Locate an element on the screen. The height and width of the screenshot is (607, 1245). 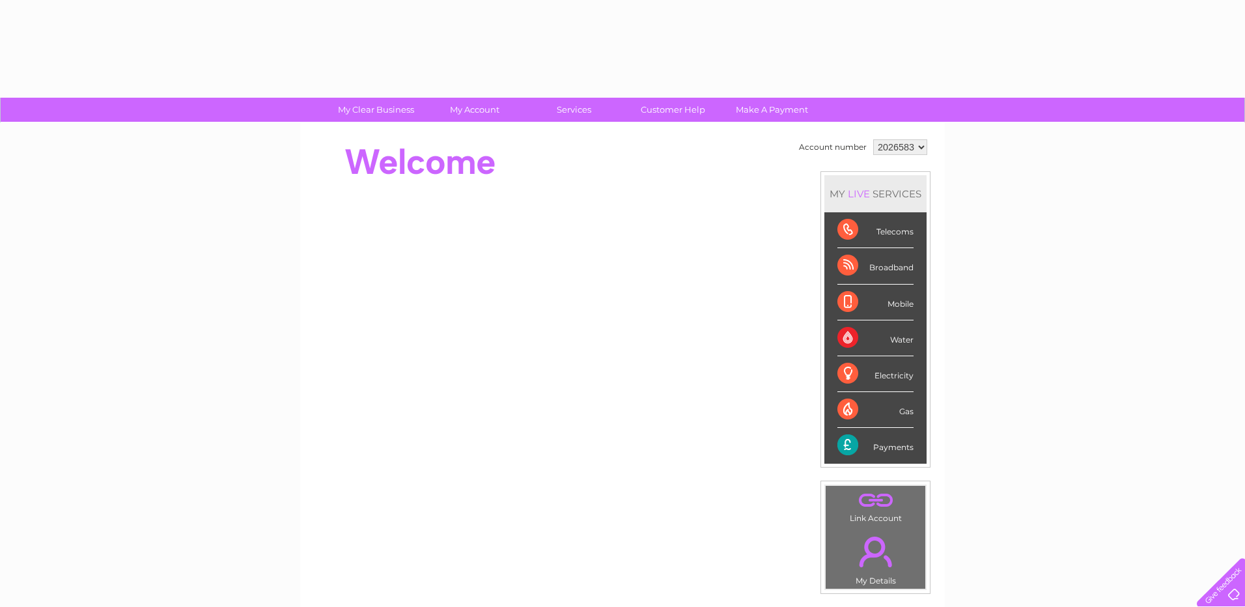
div: MY SERVICES is located at coordinates (875, 193).